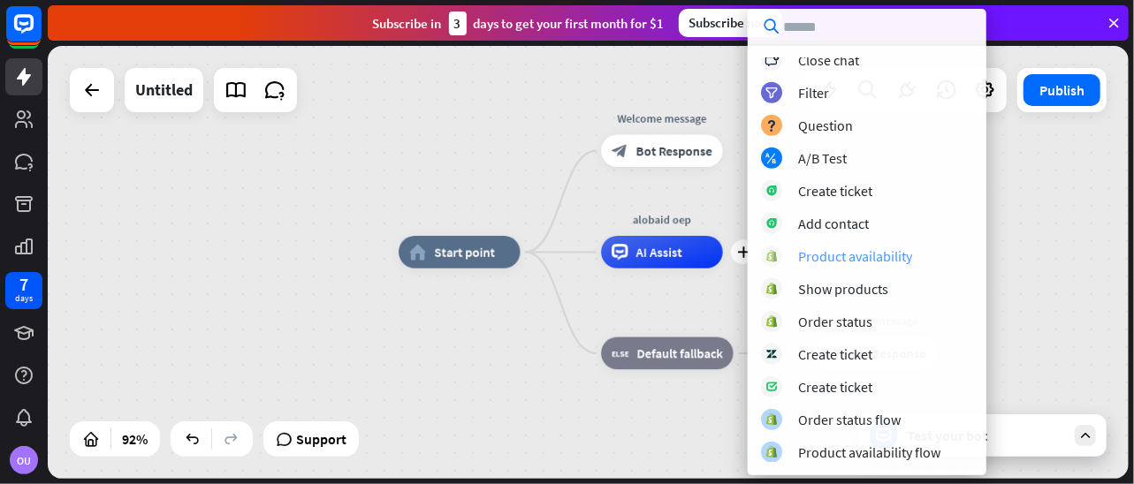 Image resolution: width=1134 pixels, height=484 pixels. Describe the element at coordinates (519, 23) in the screenshot. I see `div: Subscribe in days to get your first month for $1` at that location.